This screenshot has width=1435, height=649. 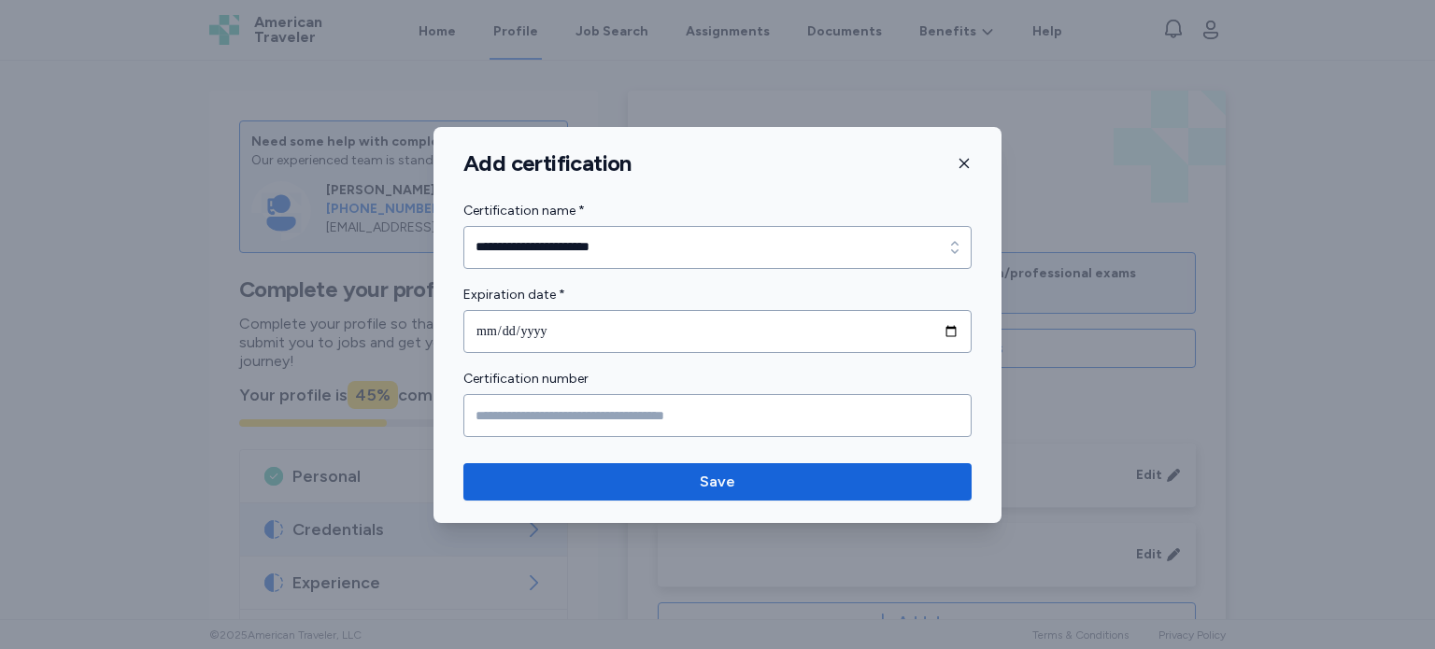 I want to click on label: Expiration date *, so click(x=717, y=295).